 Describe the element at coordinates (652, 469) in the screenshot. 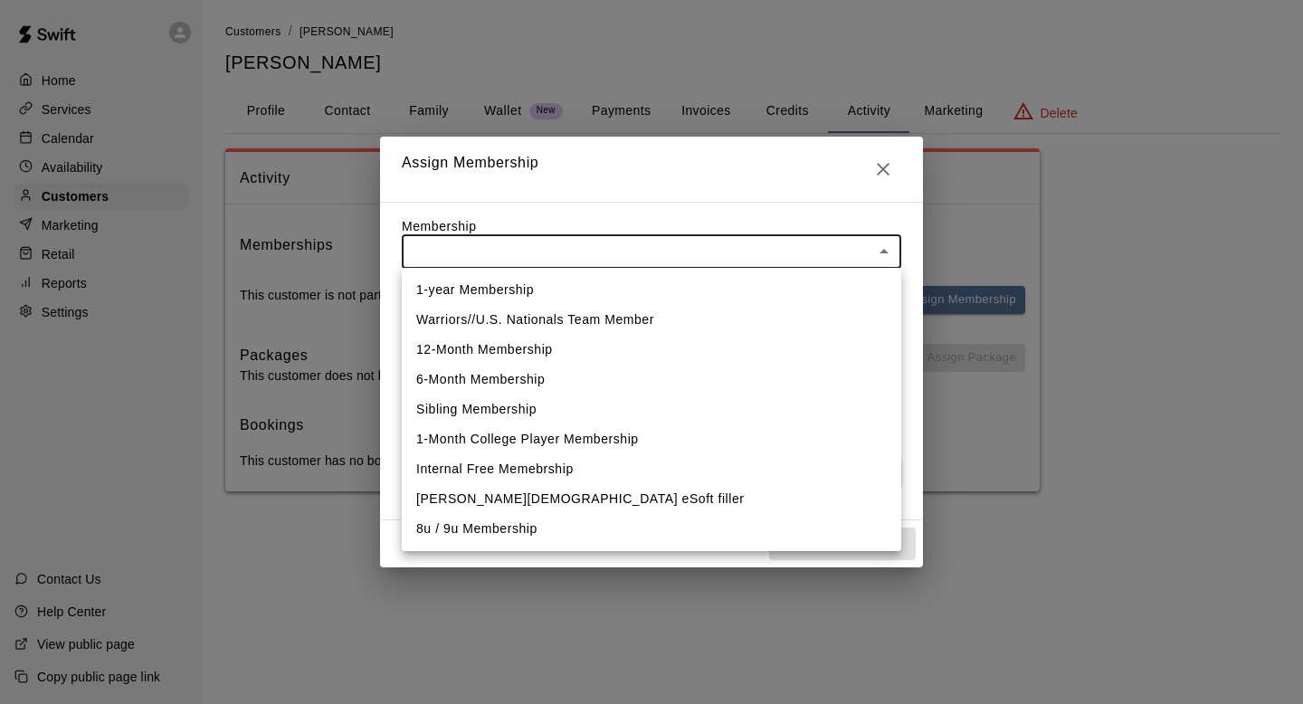

I see `li: Internal Free Memebrship` at that location.